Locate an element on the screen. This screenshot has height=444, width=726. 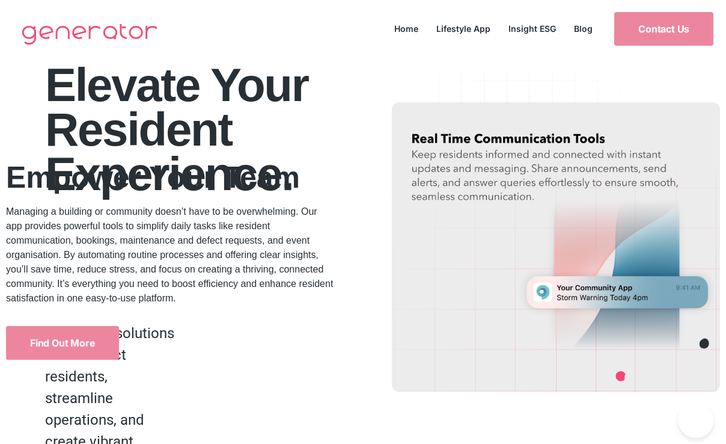
span: Contact Us is located at coordinates (664, 29).